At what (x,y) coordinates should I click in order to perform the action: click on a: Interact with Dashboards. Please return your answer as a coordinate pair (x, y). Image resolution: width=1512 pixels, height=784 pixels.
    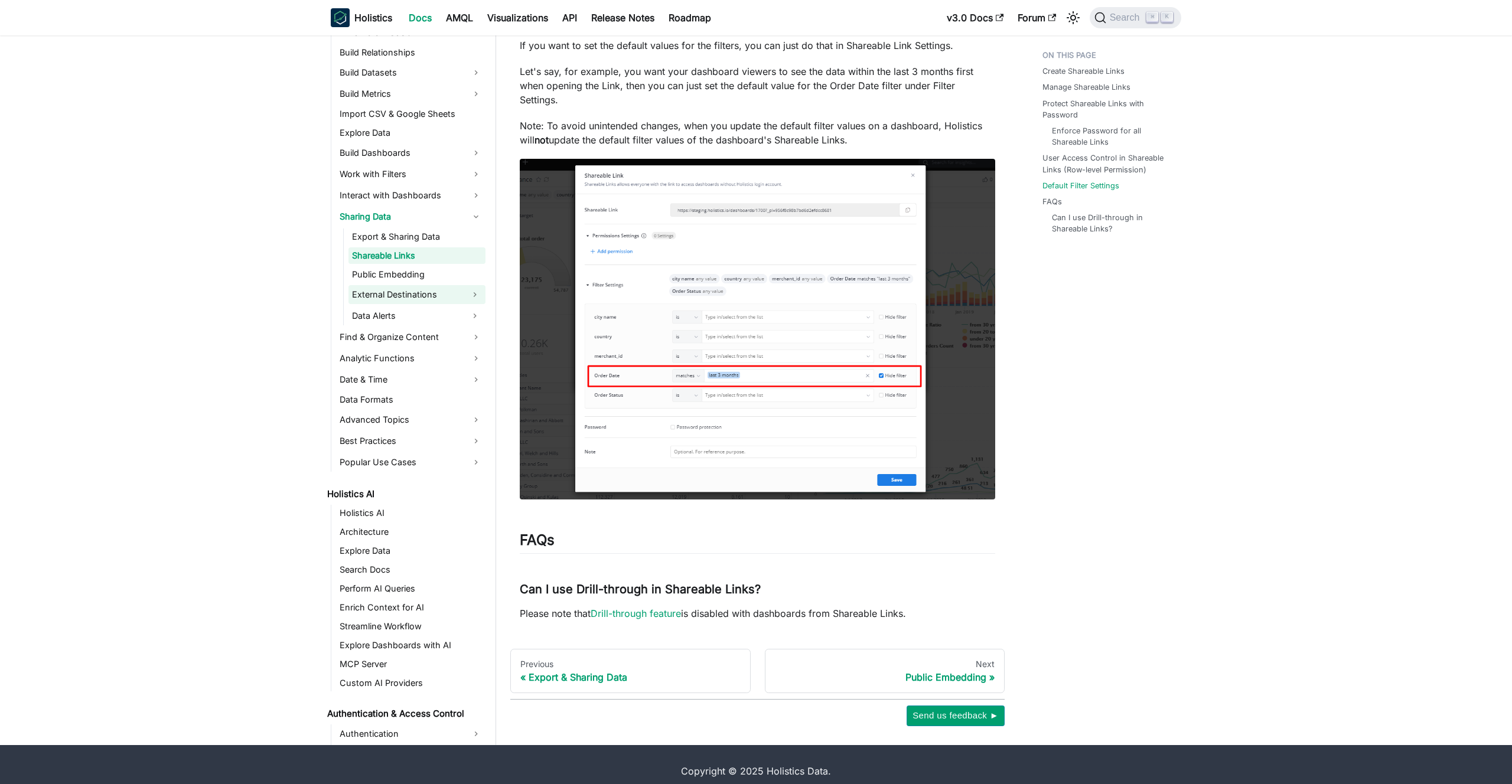
    Looking at the image, I should click on (410, 195).